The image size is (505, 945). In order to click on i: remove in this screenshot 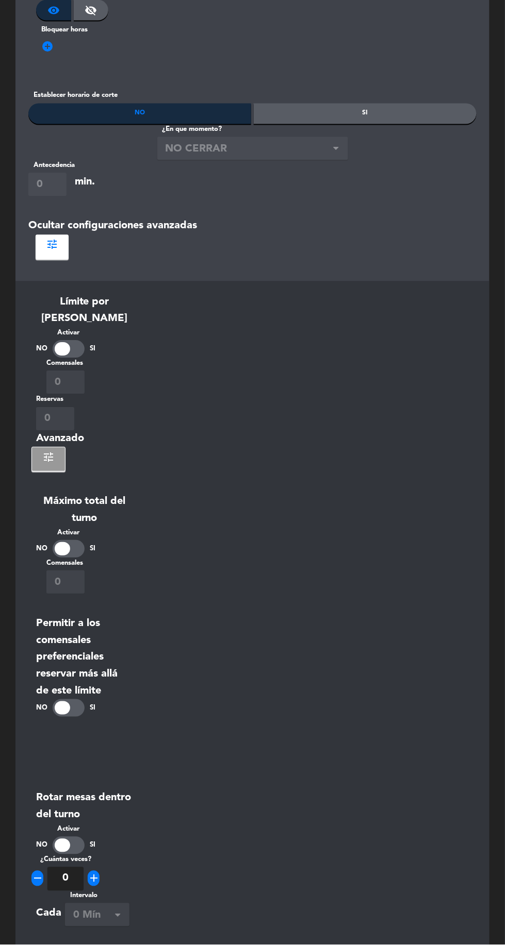, I will do `click(38, 879)`.